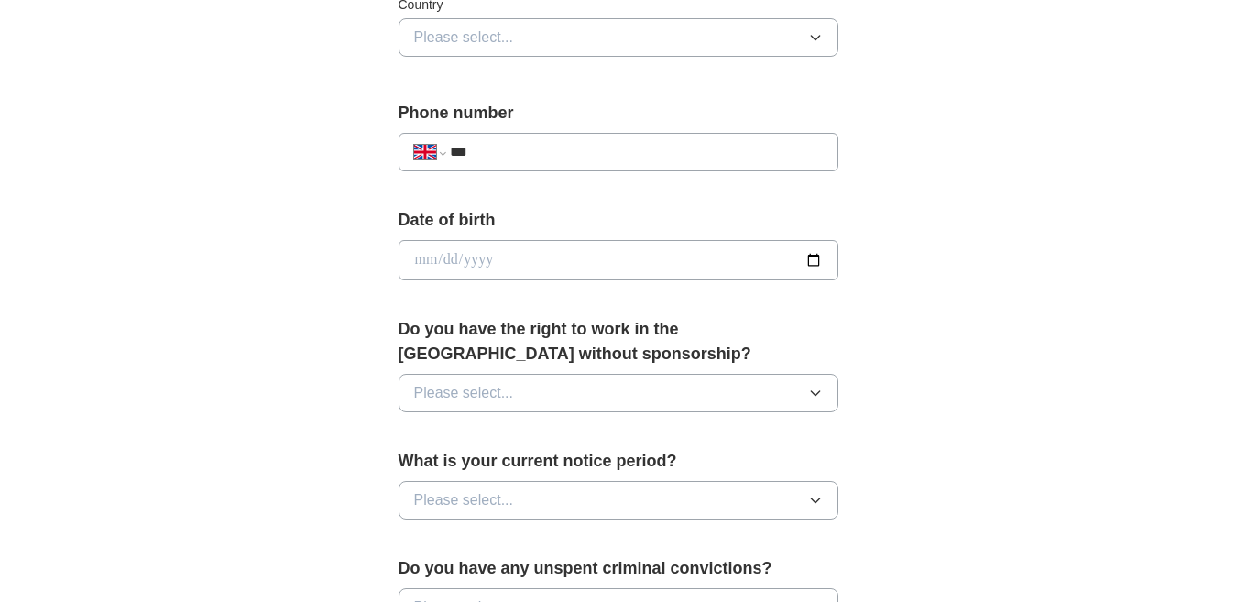  I want to click on label: What is your current notice period?, so click(619, 461).